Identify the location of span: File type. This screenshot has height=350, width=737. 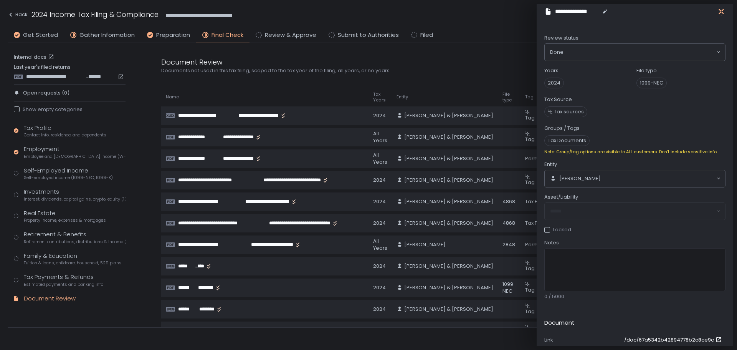
(509, 97).